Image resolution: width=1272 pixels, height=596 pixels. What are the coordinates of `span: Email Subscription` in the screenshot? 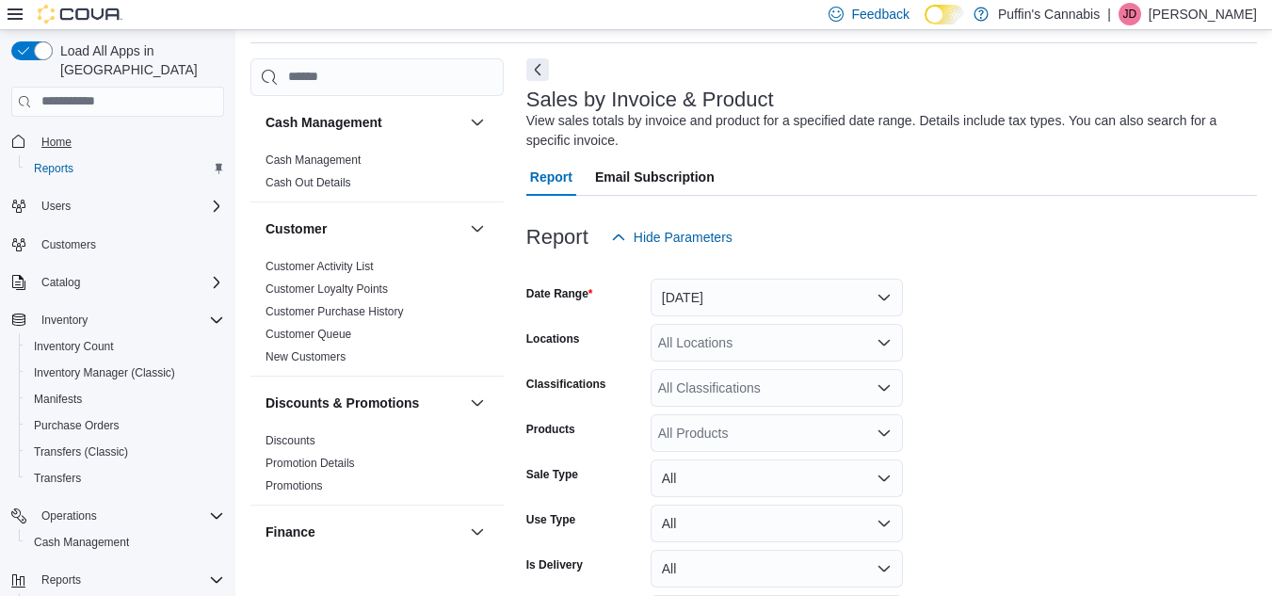 It's located at (655, 177).